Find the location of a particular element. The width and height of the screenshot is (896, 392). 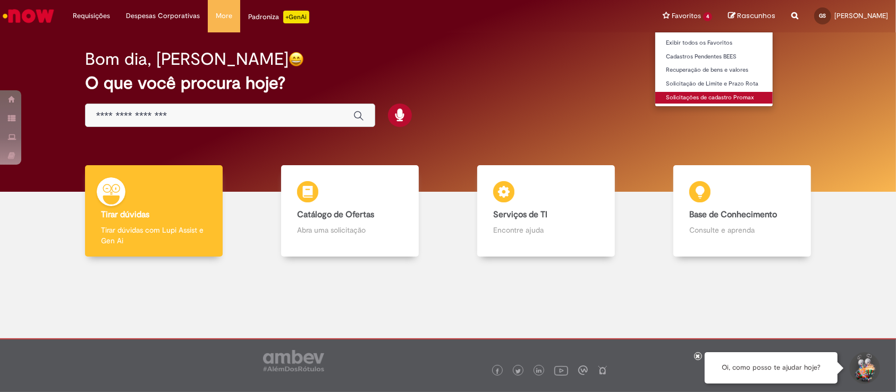

span: Despesas Corporativas is located at coordinates (163, 16).